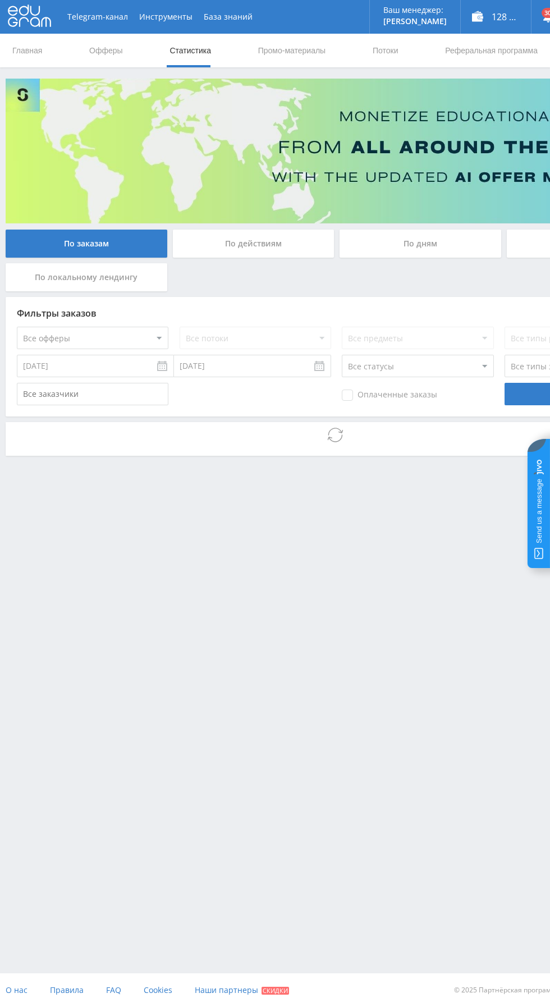 Image resolution: width=550 pixels, height=1007 pixels. Describe the element at coordinates (158, 991) in the screenshot. I see `a: Cookies` at that location.